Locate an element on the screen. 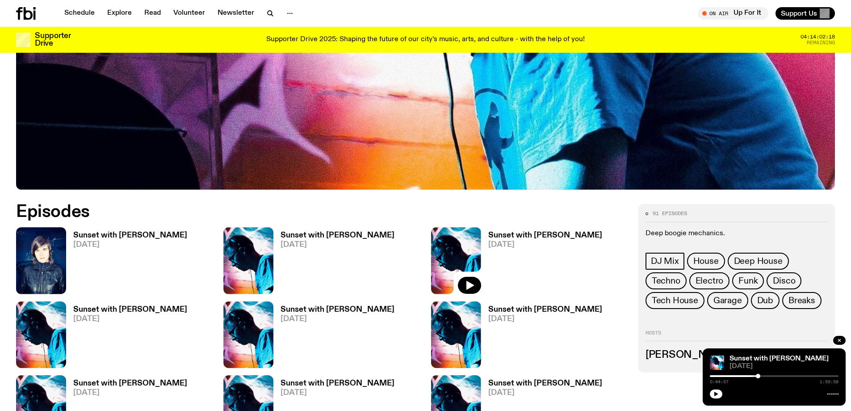 Image resolution: width=851 pixels, height=411 pixels. a: Dub is located at coordinates (765, 300).